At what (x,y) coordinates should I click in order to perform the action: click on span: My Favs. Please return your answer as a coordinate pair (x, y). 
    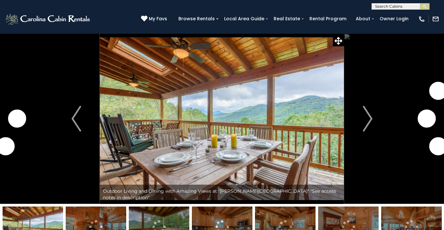
    Looking at the image, I should click on (158, 19).